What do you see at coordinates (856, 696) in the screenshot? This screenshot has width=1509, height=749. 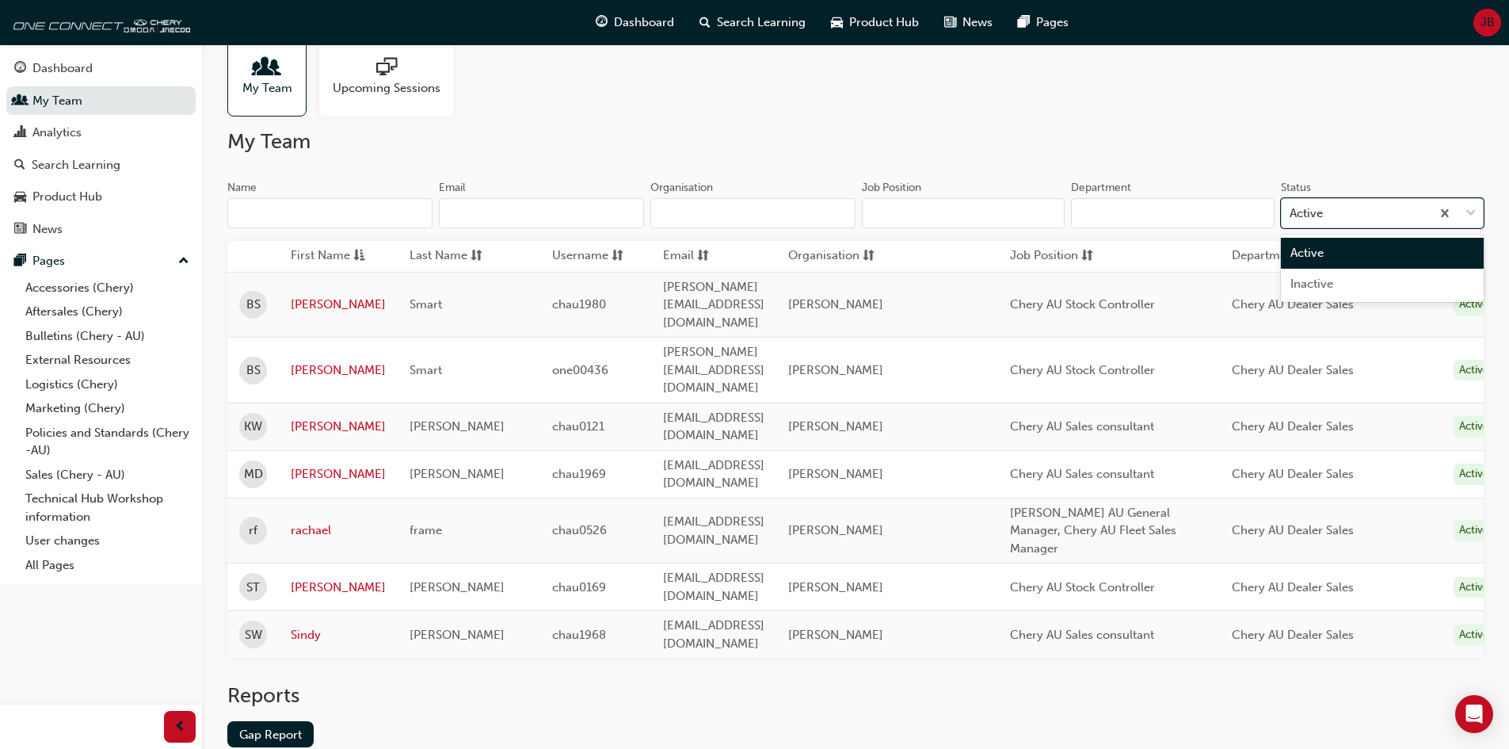 I see `h2: Reports` at bounding box center [856, 696].